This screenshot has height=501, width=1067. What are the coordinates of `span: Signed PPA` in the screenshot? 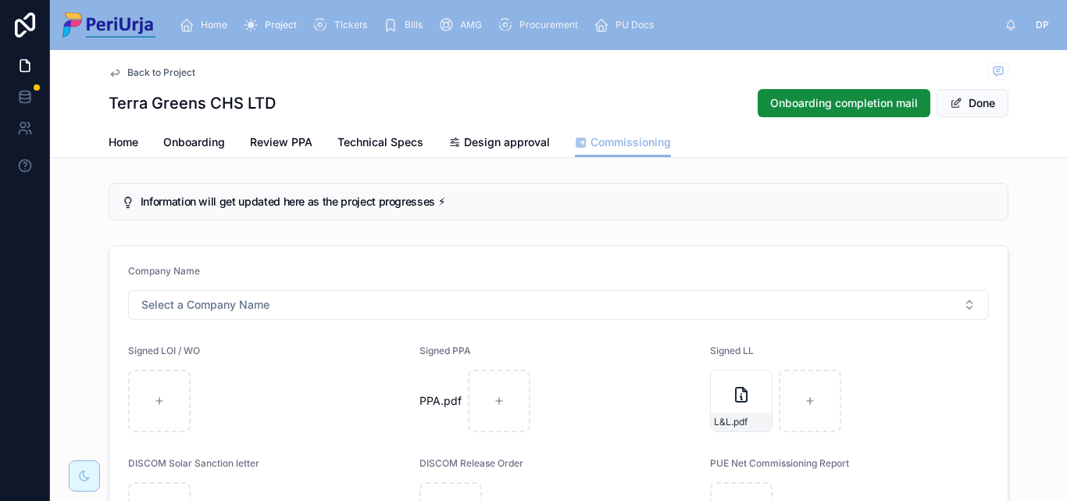 It's located at (445, 350).